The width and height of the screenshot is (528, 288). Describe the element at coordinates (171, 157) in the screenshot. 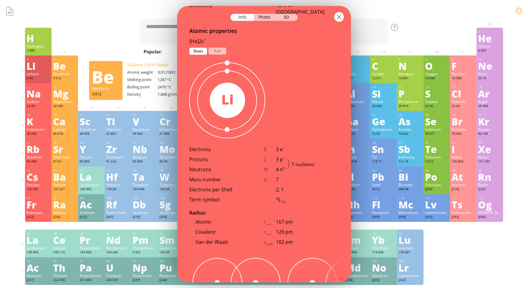

I see `div: Molybdenum` at that location.